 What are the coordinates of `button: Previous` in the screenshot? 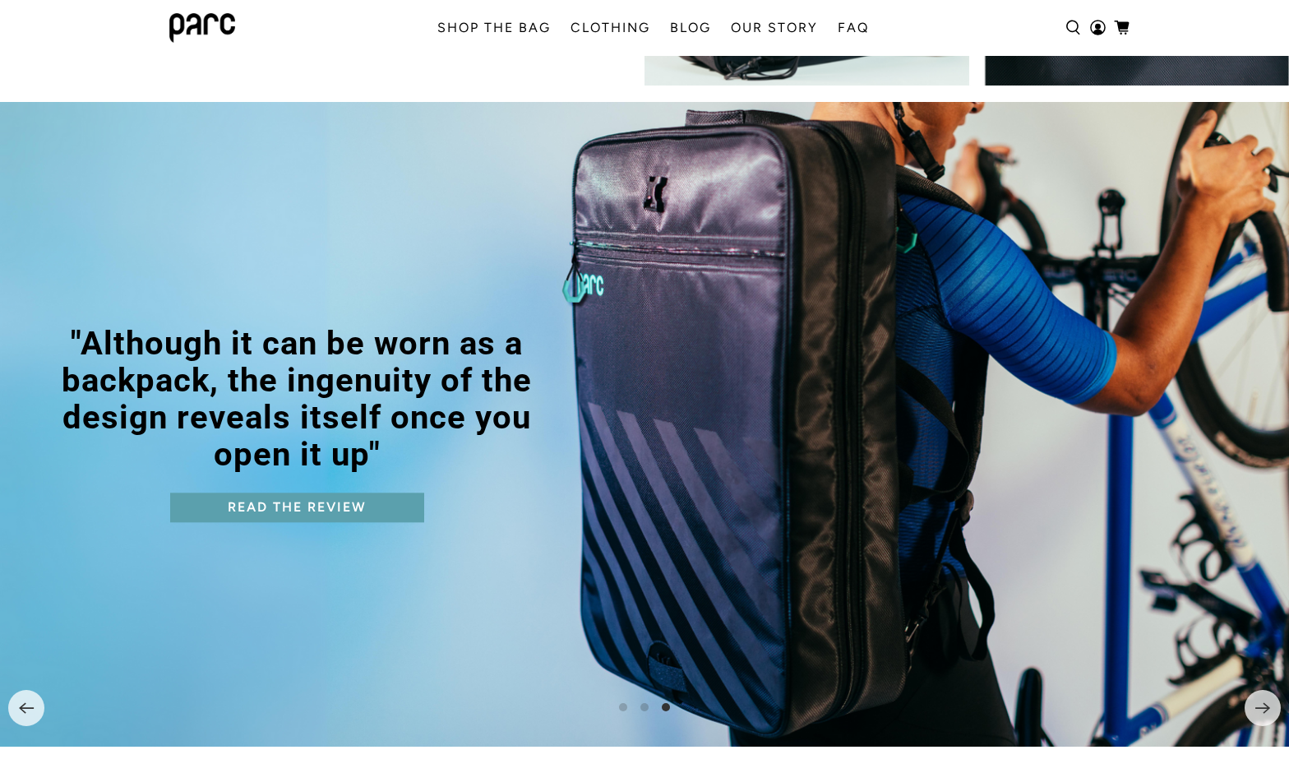 It's located at (26, 708).